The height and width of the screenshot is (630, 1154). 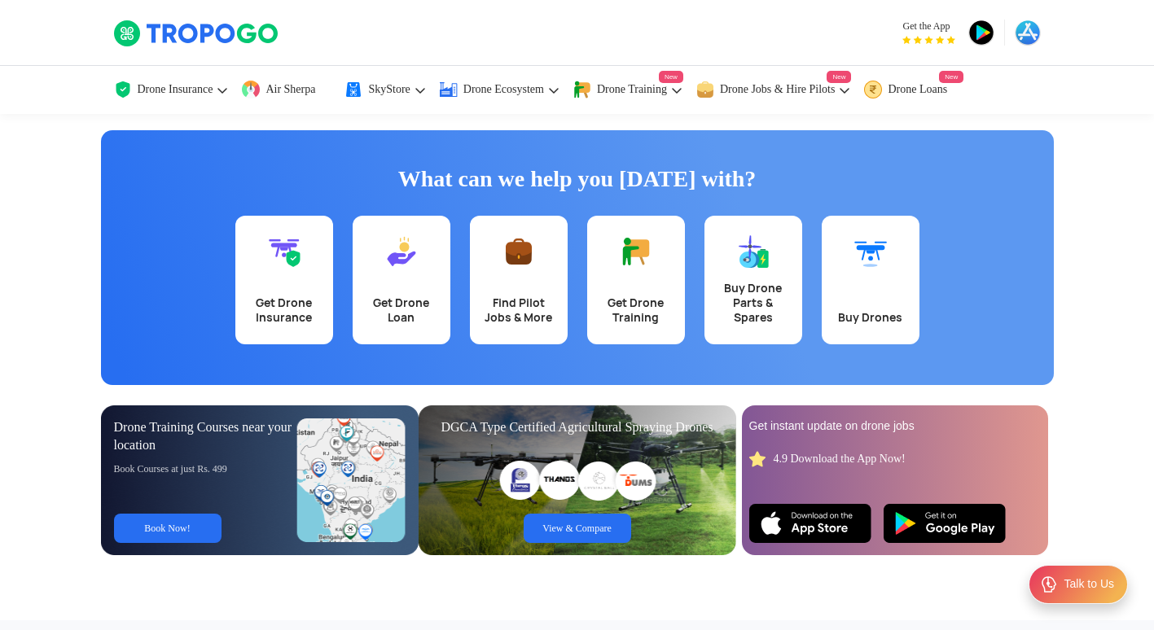 What do you see at coordinates (928, 40) in the screenshot?
I see `img: App Raking` at bounding box center [928, 40].